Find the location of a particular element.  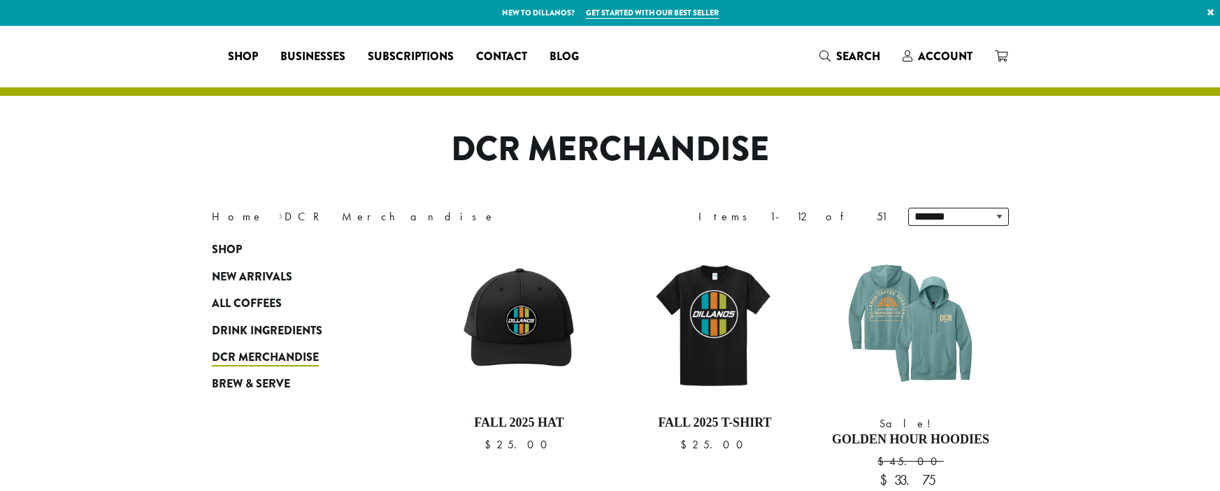

span: Businesses is located at coordinates (313, 57).